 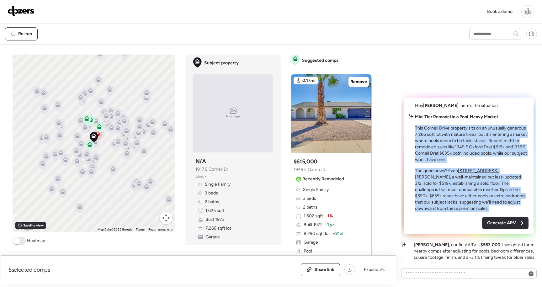 What do you see at coordinates (215, 220) in the screenshot?
I see `span: Built 1973` at bounding box center [215, 220].